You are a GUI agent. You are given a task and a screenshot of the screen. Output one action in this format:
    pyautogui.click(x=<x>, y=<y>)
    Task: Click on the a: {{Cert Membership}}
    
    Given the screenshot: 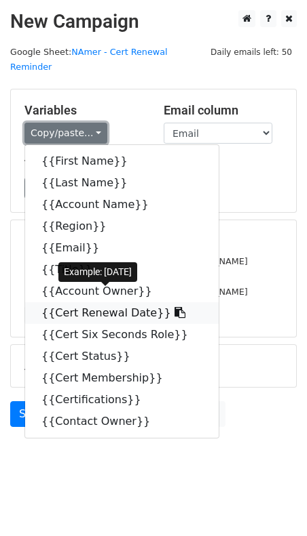 What is the action you would take?
    pyautogui.click(x=121, y=378)
    